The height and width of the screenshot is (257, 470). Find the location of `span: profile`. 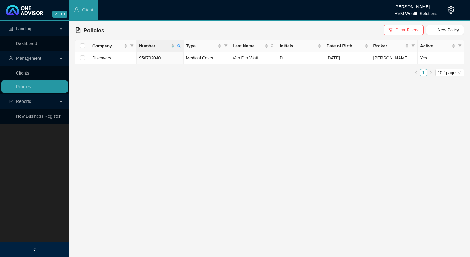

span: profile is located at coordinates (11, 29).